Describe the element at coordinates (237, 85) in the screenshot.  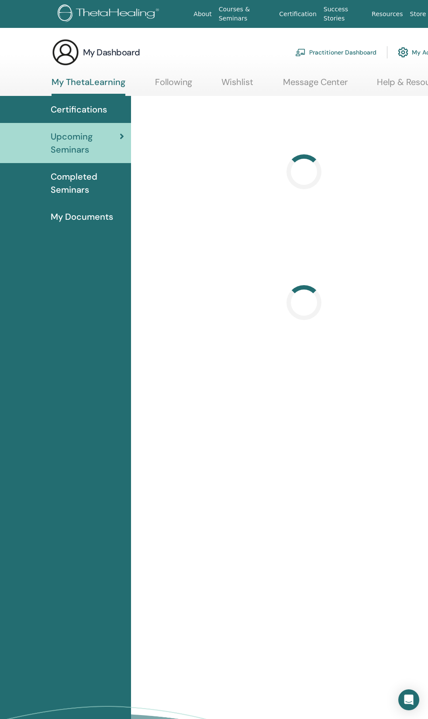
I see `a: Wishlist` at that location.